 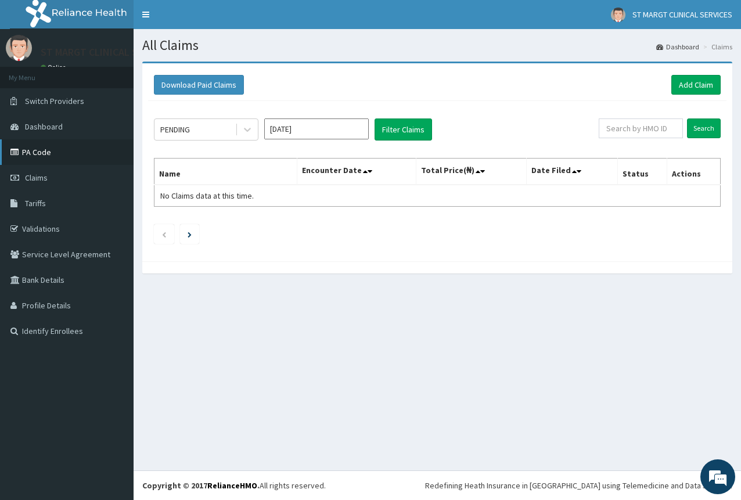 I want to click on span: Tariffs, so click(x=35, y=203).